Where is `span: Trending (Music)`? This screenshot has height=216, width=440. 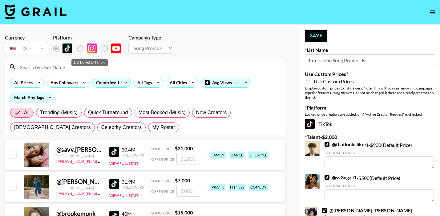
span: Trending (Music) is located at coordinates (59, 112).